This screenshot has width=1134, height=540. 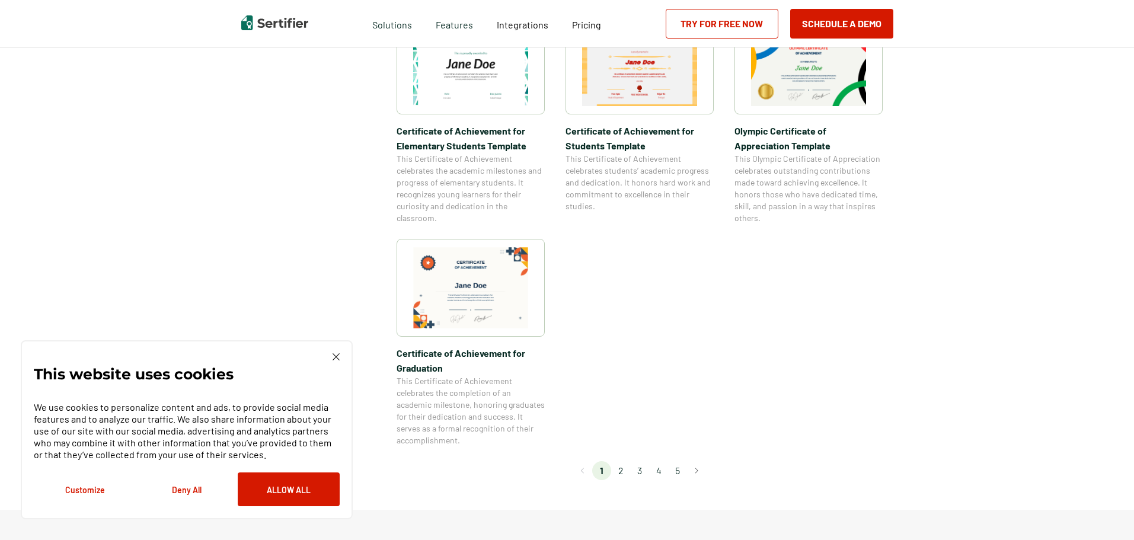 I want to click on span: Certificate of Achievement for Students Template, so click(x=639, y=138).